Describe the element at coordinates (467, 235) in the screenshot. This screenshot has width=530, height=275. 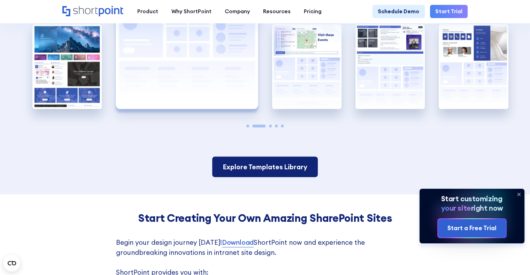
I see `div: Chat Widget` at that location.